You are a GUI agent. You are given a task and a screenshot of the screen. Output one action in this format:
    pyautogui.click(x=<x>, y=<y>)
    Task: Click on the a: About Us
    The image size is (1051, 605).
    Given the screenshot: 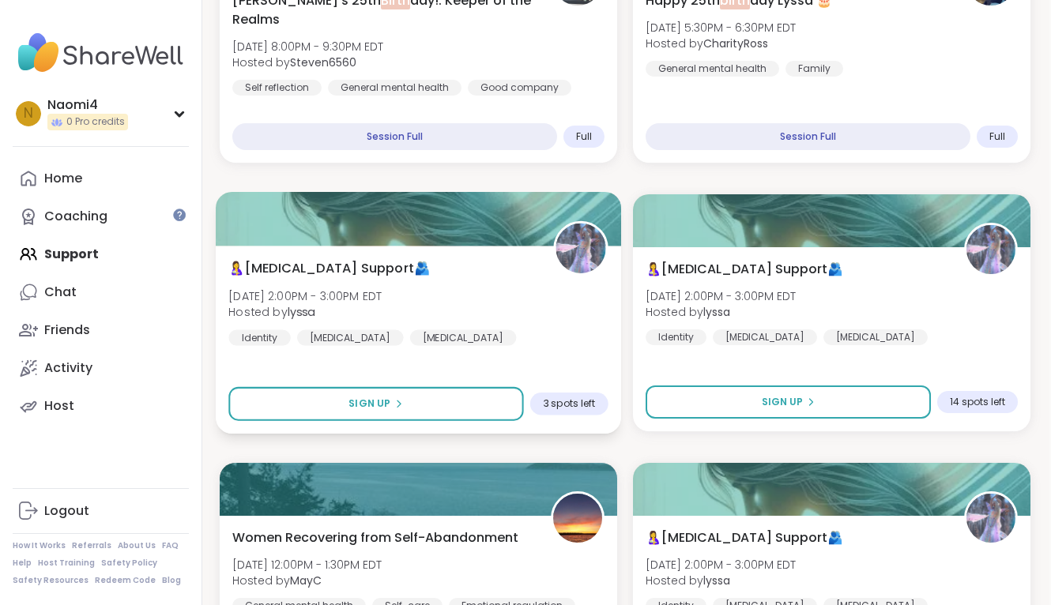 What is the action you would take?
    pyautogui.click(x=137, y=546)
    